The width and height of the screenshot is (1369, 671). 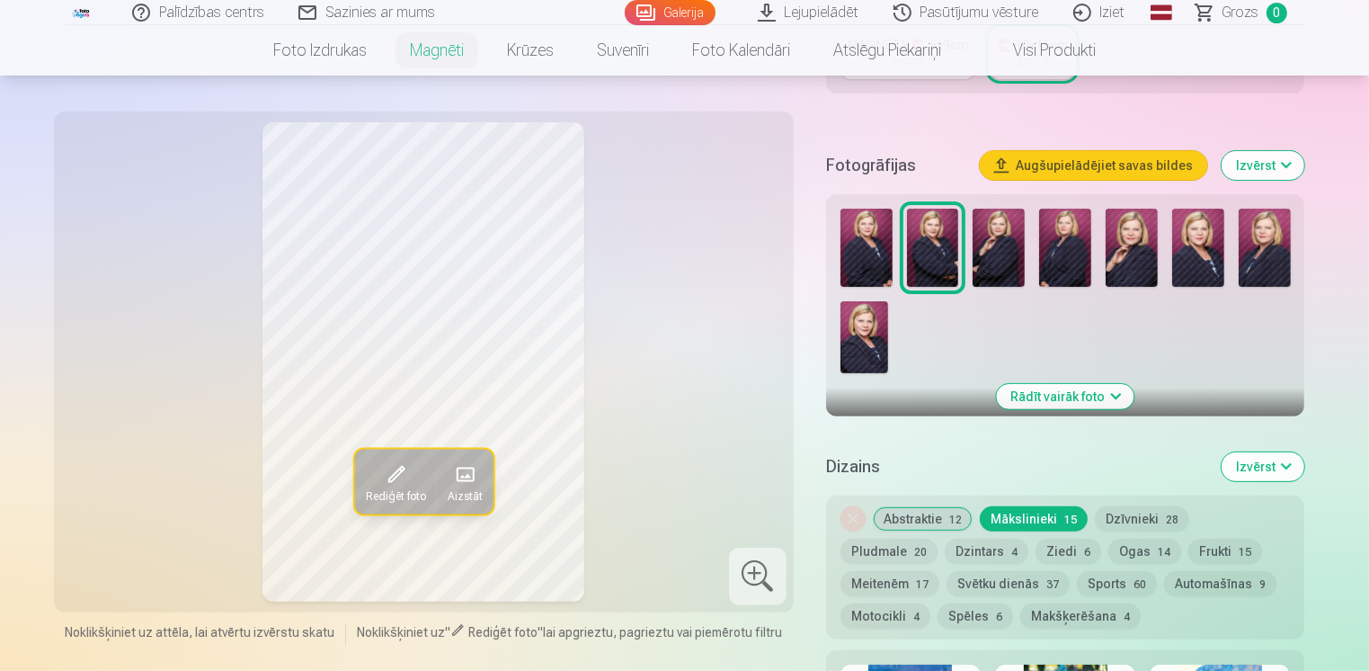 I want to click on a: Foto kalendāri, so click(x=741, y=50).